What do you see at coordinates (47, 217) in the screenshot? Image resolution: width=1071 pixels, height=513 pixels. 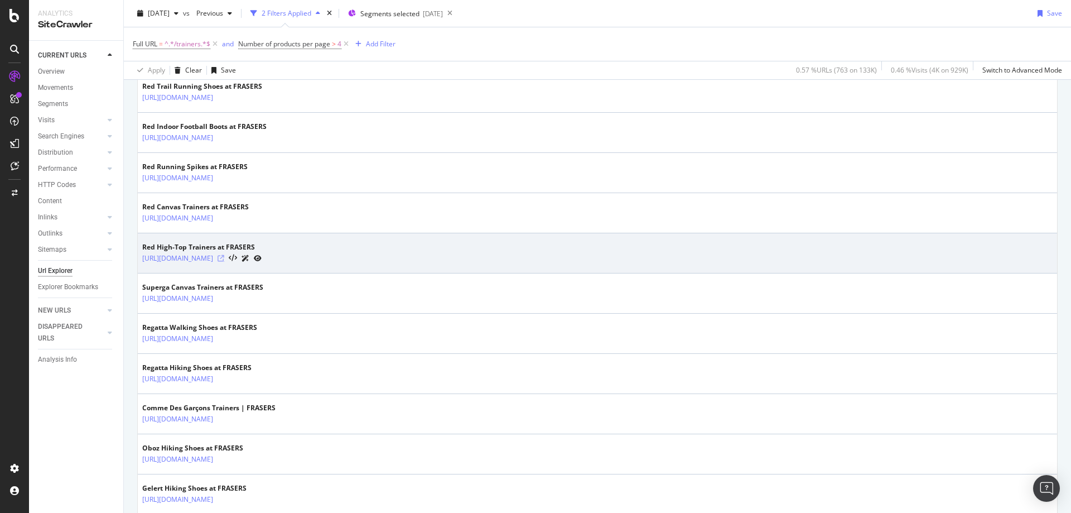 I see `div: Inlinks` at bounding box center [47, 217].